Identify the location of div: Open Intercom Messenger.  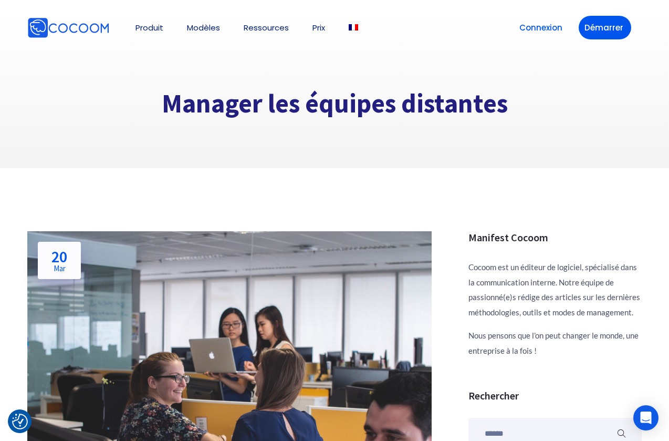
(646, 417).